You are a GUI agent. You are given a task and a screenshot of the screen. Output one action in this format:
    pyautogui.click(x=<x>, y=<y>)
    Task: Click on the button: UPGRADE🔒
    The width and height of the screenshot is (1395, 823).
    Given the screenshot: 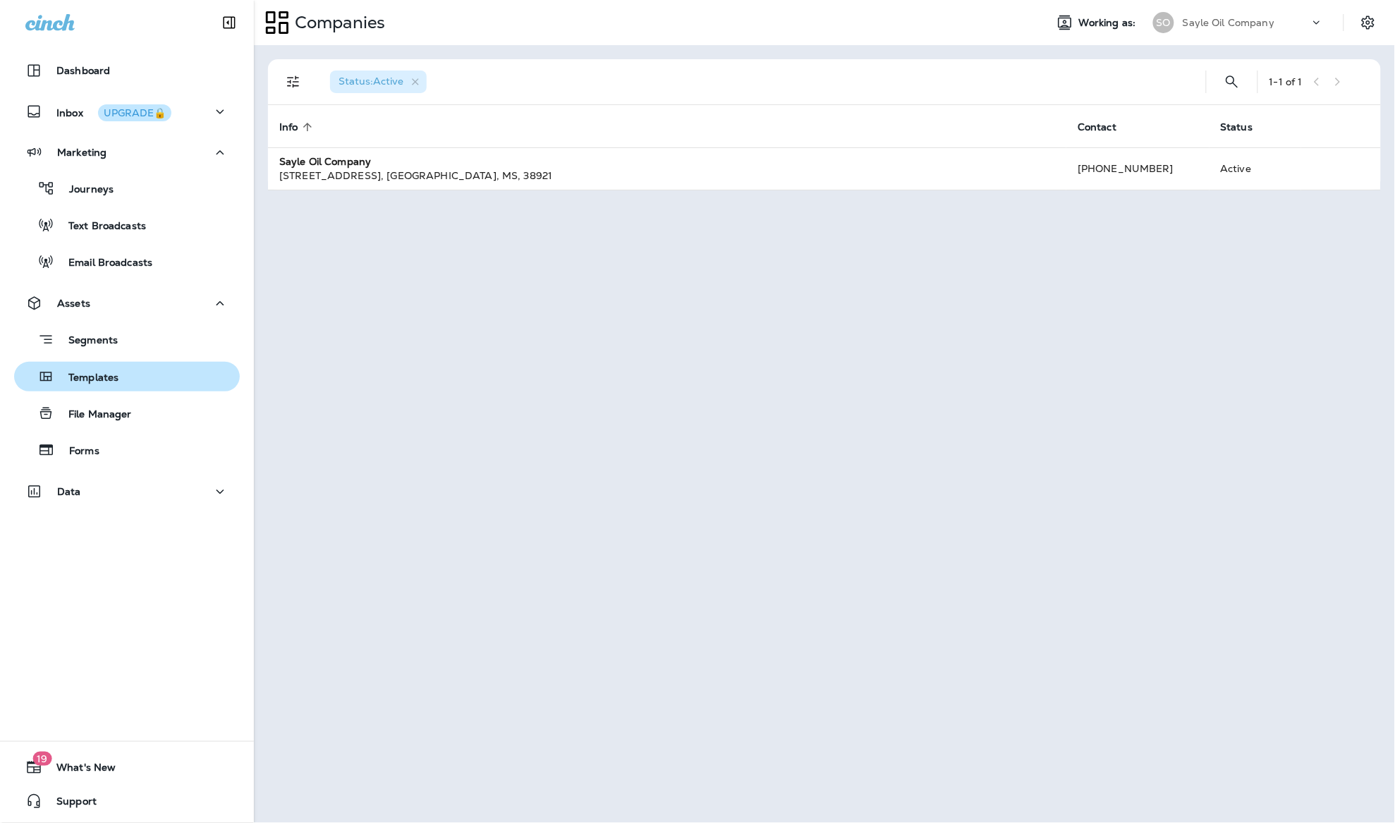 What is the action you would take?
    pyautogui.click(x=135, y=113)
    